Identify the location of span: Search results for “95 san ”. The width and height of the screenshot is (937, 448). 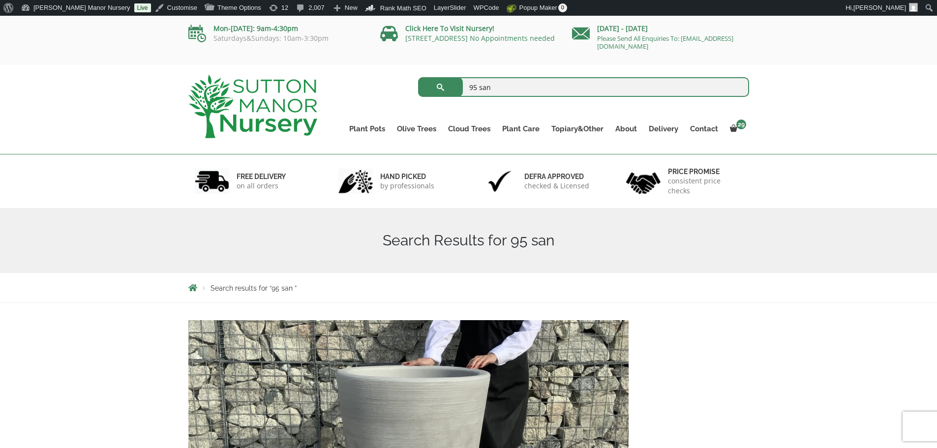
(253, 288).